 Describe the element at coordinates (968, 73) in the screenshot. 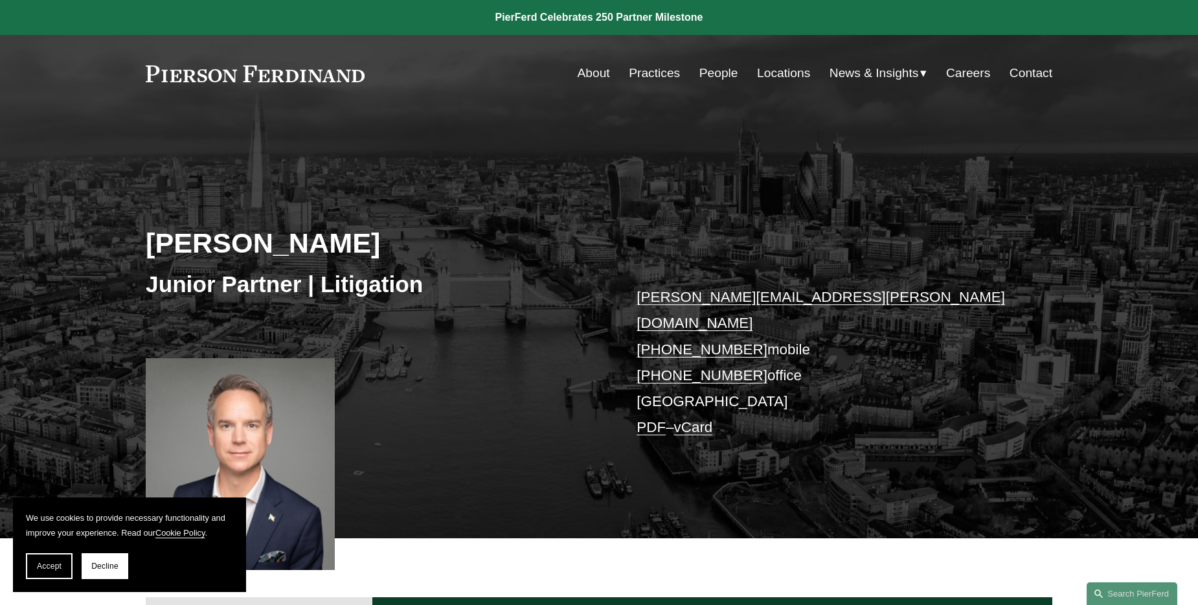

I see `a: Careers` at that location.